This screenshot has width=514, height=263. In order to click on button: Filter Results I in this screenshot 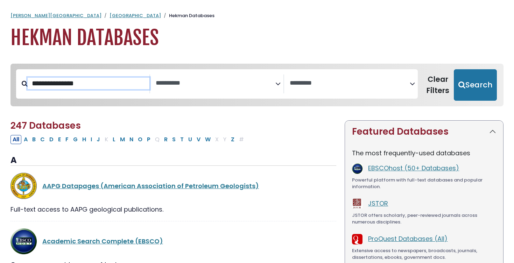, I will do `click(91, 140)`.